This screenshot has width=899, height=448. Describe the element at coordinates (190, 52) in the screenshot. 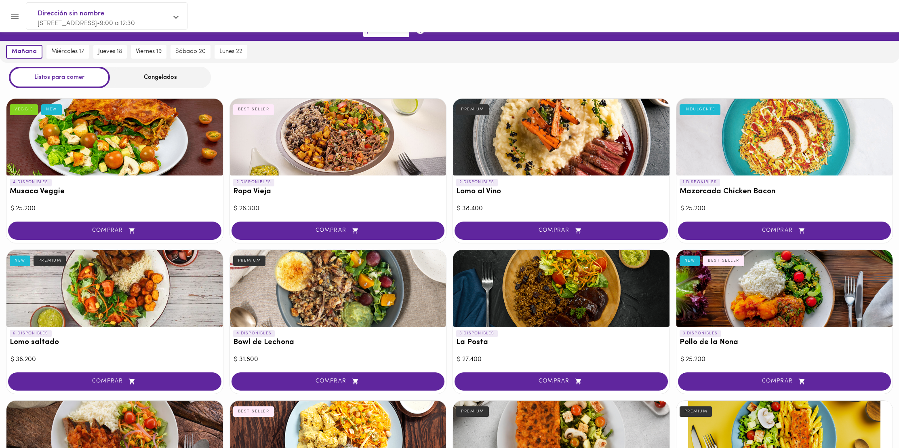

I see `button: sábado 20` at that location.